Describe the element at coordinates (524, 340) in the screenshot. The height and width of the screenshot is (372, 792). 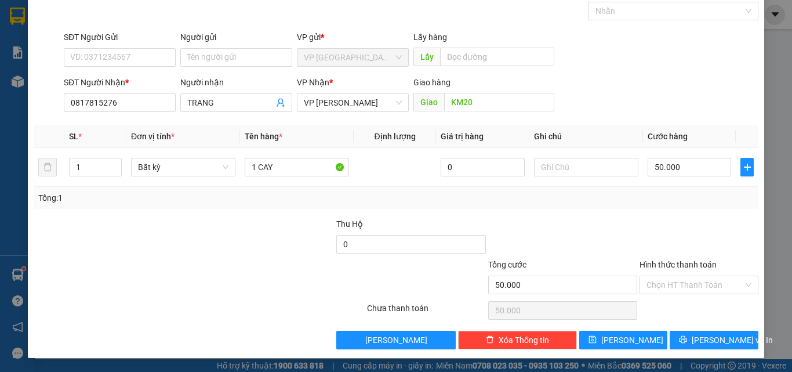
I see `span: Xóa Thông tin` at that location.